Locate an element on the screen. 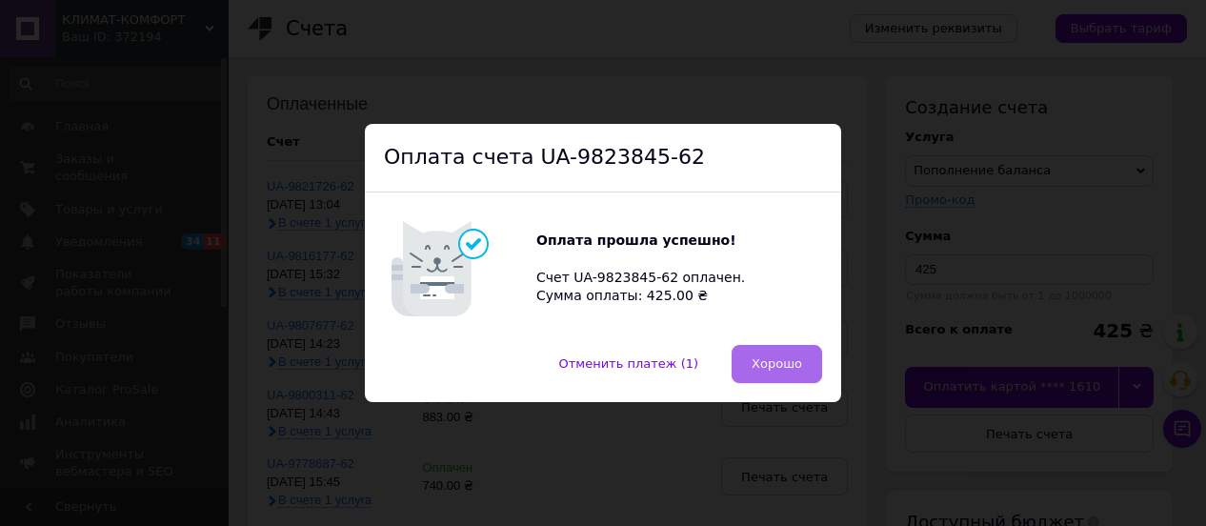 The width and height of the screenshot is (1206, 526). img: Котик говорит: Оплата прошла успешно! is located at coordinates (460, 269).